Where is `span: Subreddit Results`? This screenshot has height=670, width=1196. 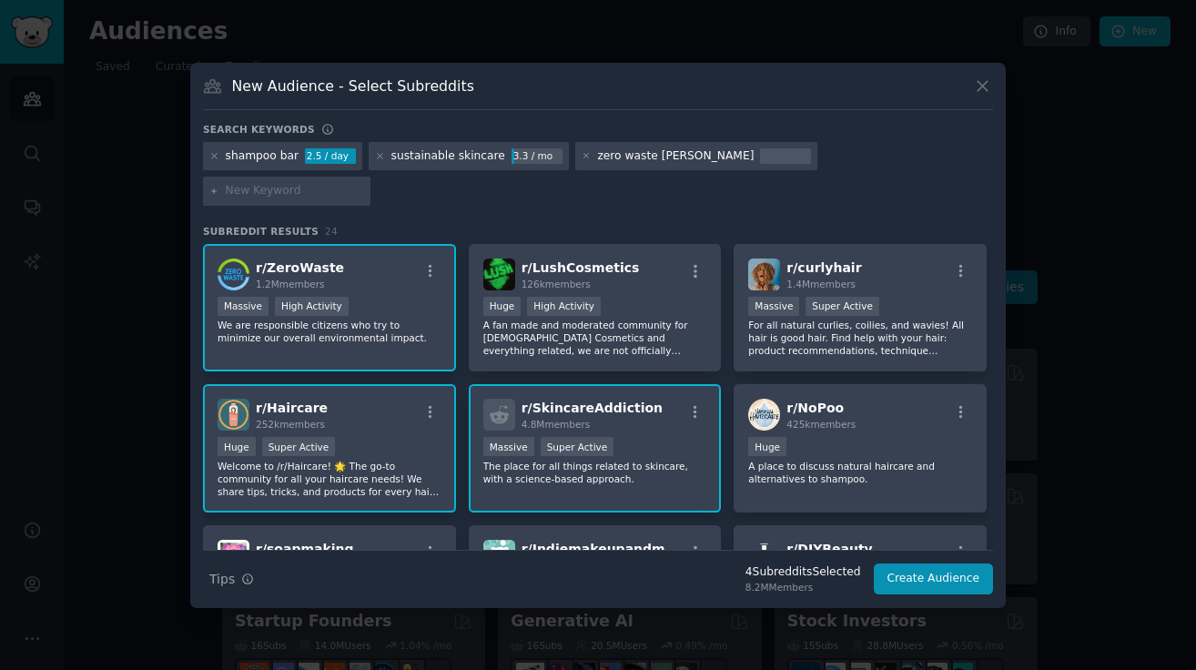
span: Subreddit Results is located at coordinates (260, 231).